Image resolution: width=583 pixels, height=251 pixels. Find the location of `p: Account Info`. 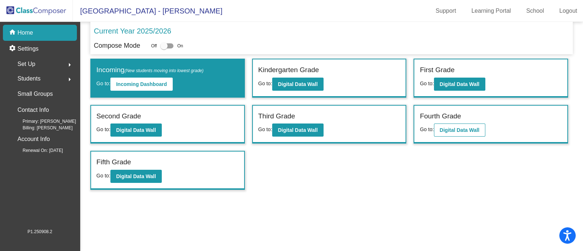

p: Account Info is located at coordinates (34, 139).